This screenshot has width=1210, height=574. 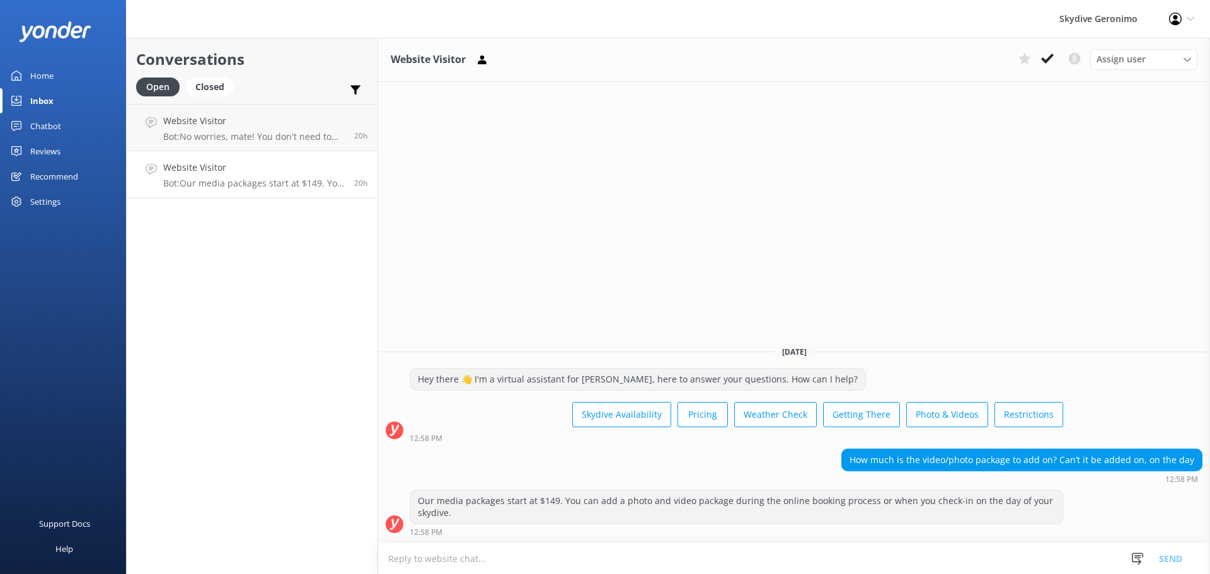 What do you see at coordinates (210, 87) in the screenshot?
I see `div: Closed` at bounding box center [210, 87].